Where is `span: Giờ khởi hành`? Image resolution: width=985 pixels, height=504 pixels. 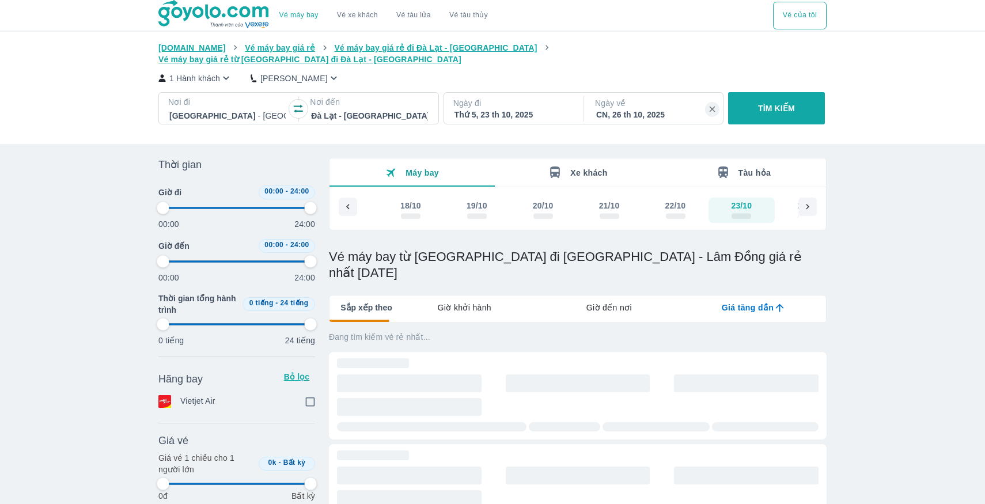
span: Giờ khởi hành is located at coordinates (464, 308).